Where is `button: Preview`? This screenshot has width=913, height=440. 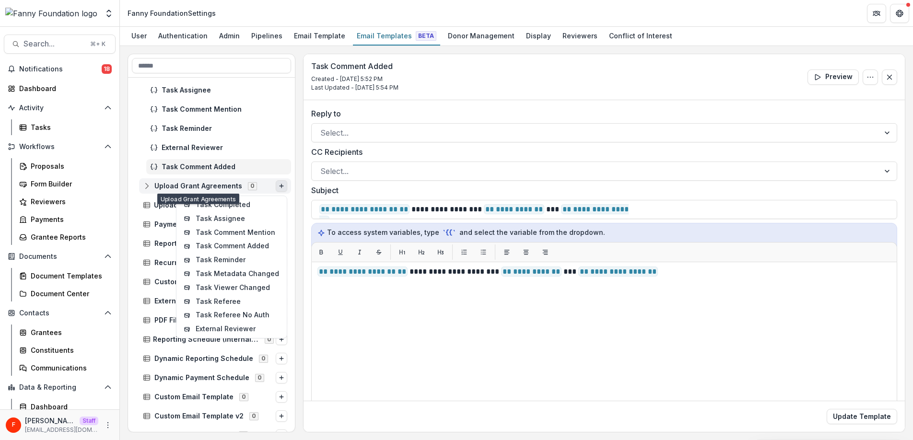 button: Preview is located at coordinates (833, 77).